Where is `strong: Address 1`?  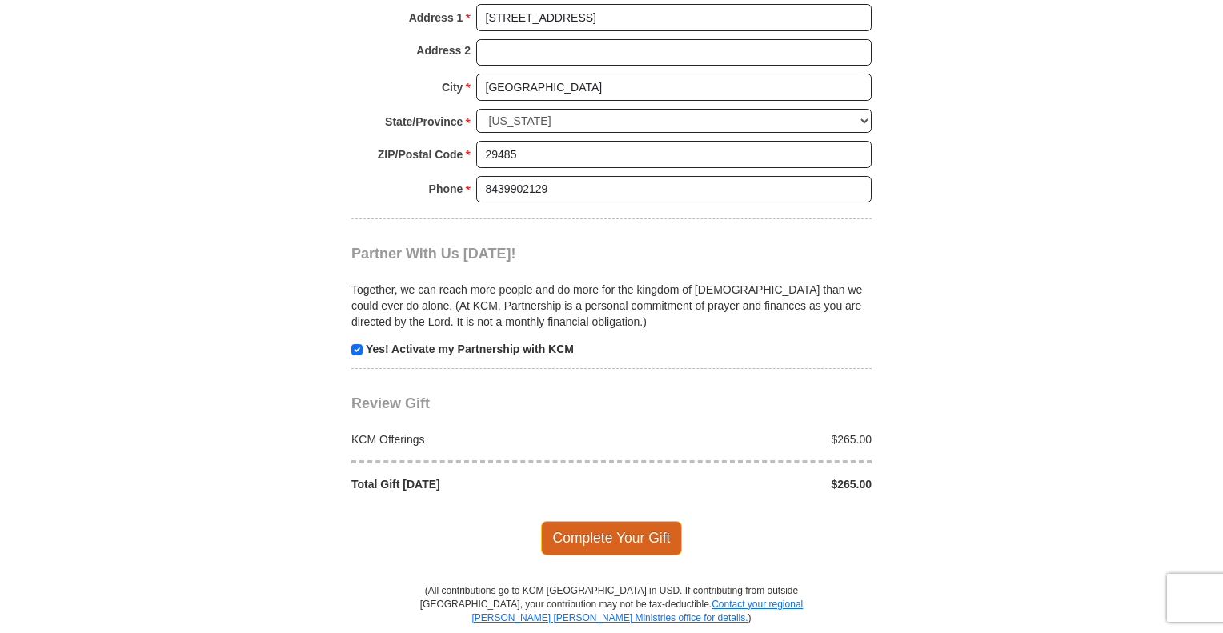 strong: Address 1 is located at coordinates (436, 18).